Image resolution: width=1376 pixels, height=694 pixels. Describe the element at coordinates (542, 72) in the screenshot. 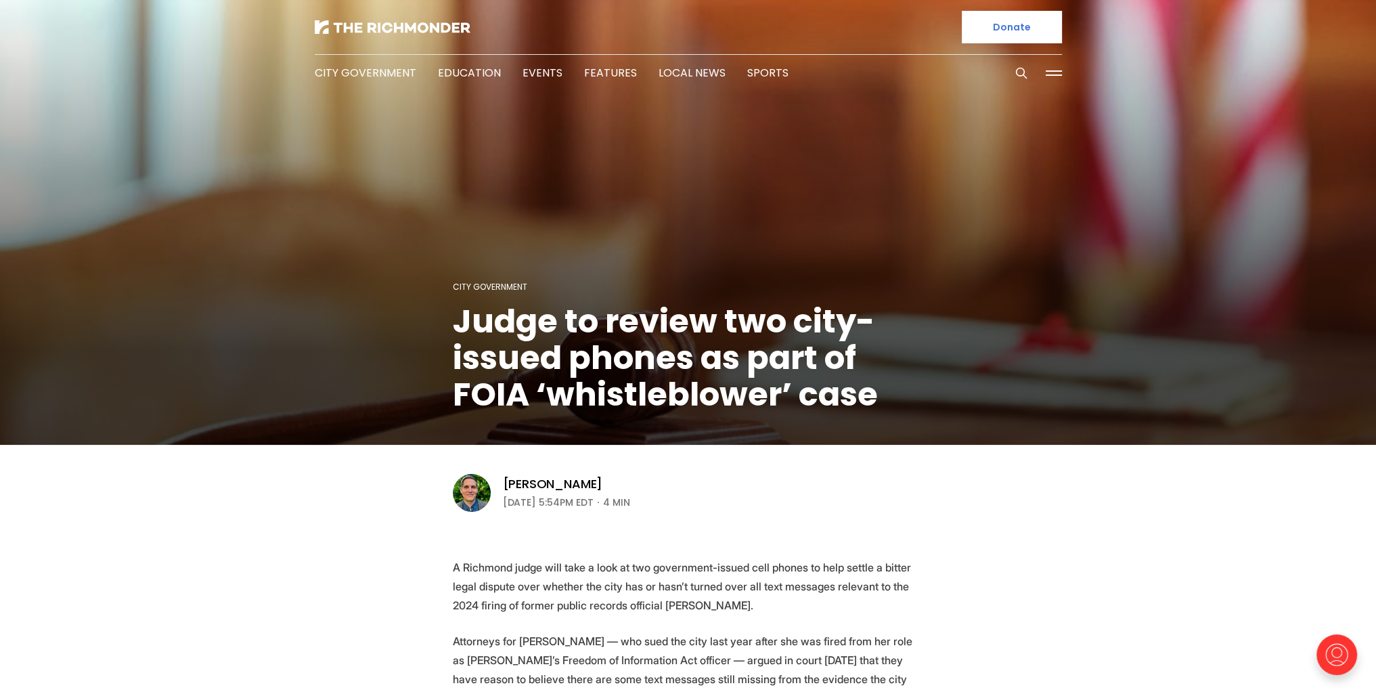

I see `a: Events` at that location.